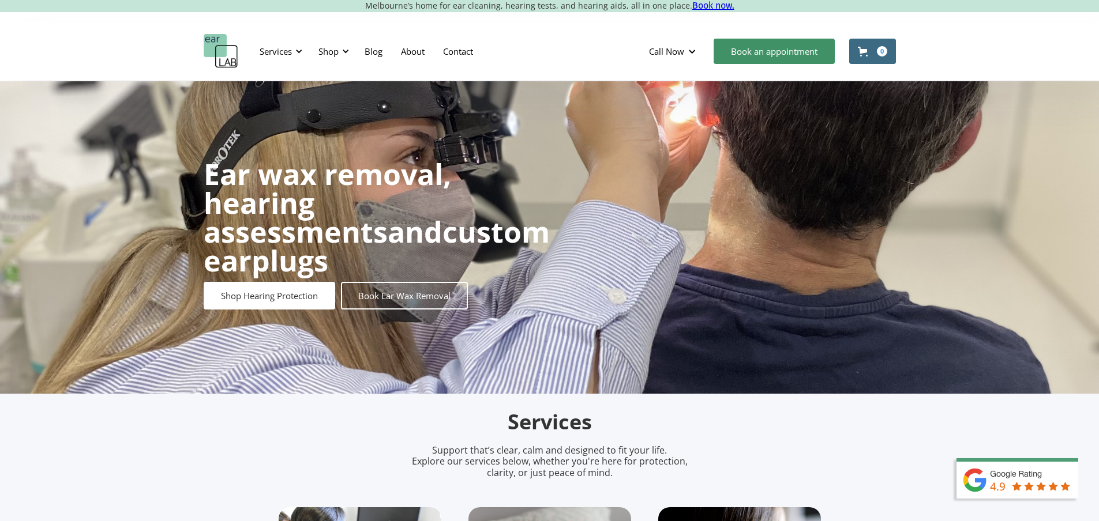  What do you see at coordinates (550, 422) in the screenshot?
I see `h2: Services` at bounding box center [550, 422].